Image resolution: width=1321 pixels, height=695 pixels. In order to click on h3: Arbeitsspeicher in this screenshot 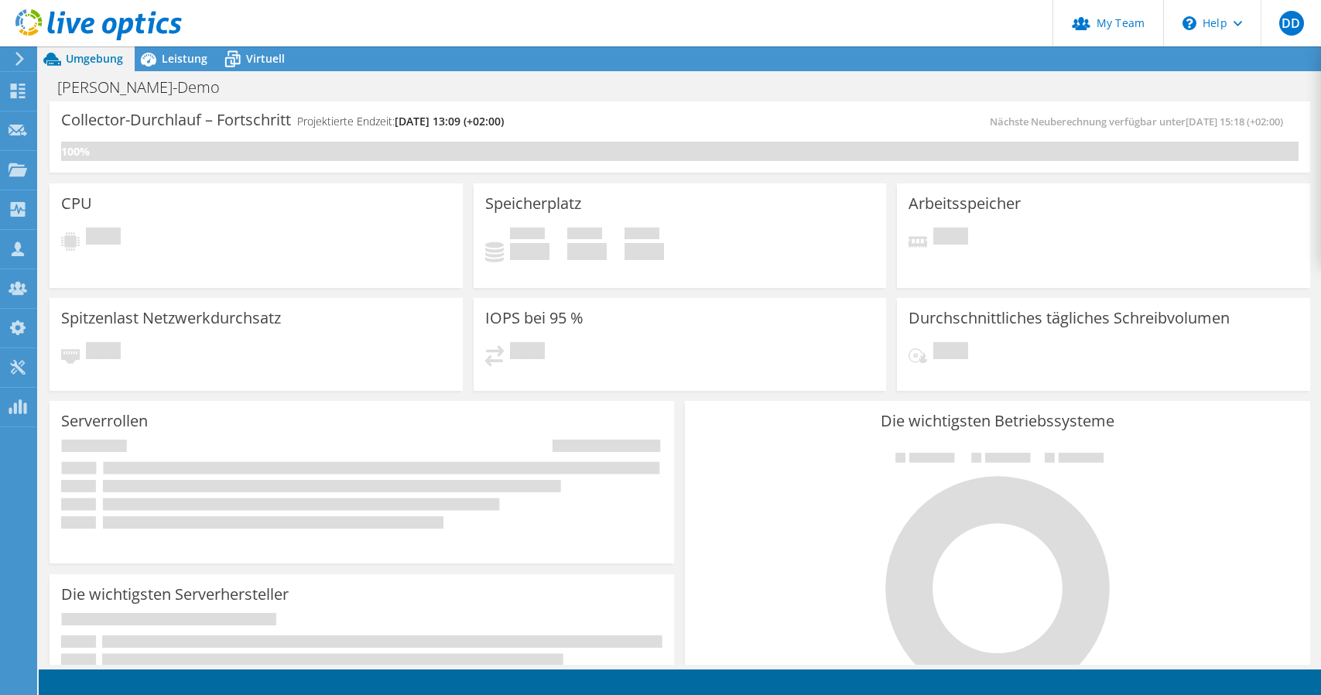, I will do `click(964, 204)`.